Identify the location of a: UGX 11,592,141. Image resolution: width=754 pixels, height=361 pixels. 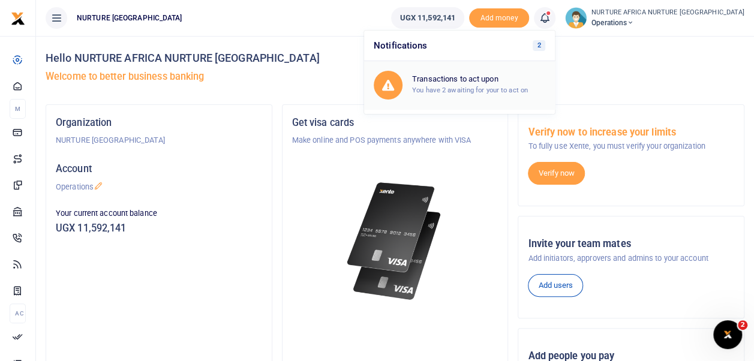
(428, 18).